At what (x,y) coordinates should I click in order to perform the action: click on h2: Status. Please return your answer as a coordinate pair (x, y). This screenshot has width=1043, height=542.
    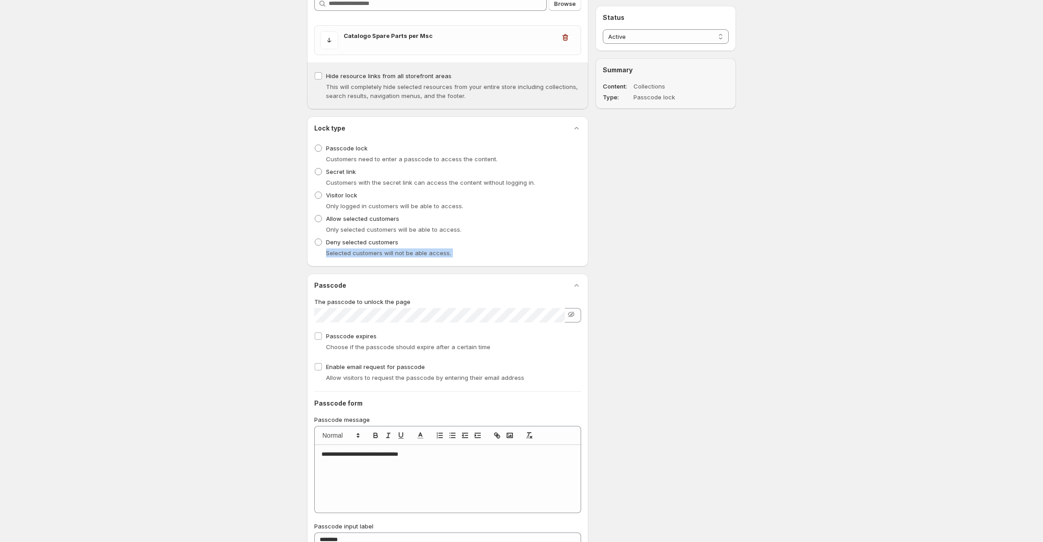
    Looking at the image, I should click on (666, 18).